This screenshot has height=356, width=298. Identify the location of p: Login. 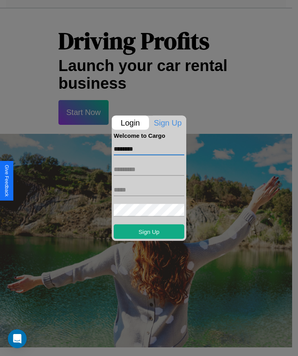
(130, 122).